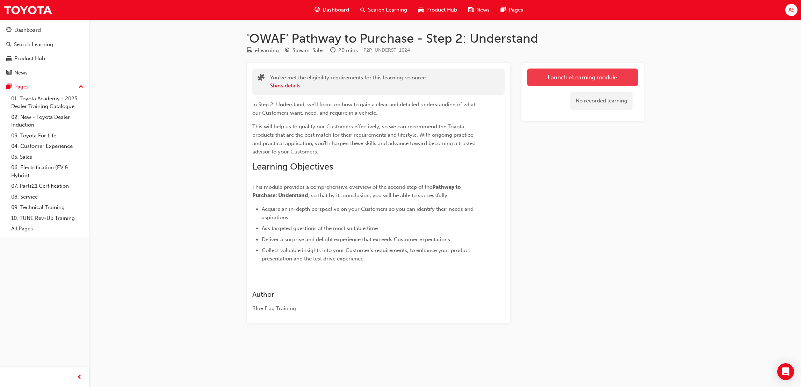  What do you see at coordinates (293, 166) in the screenshot?
I see `span: Learning Objectives` at bounding box center [293, 166].